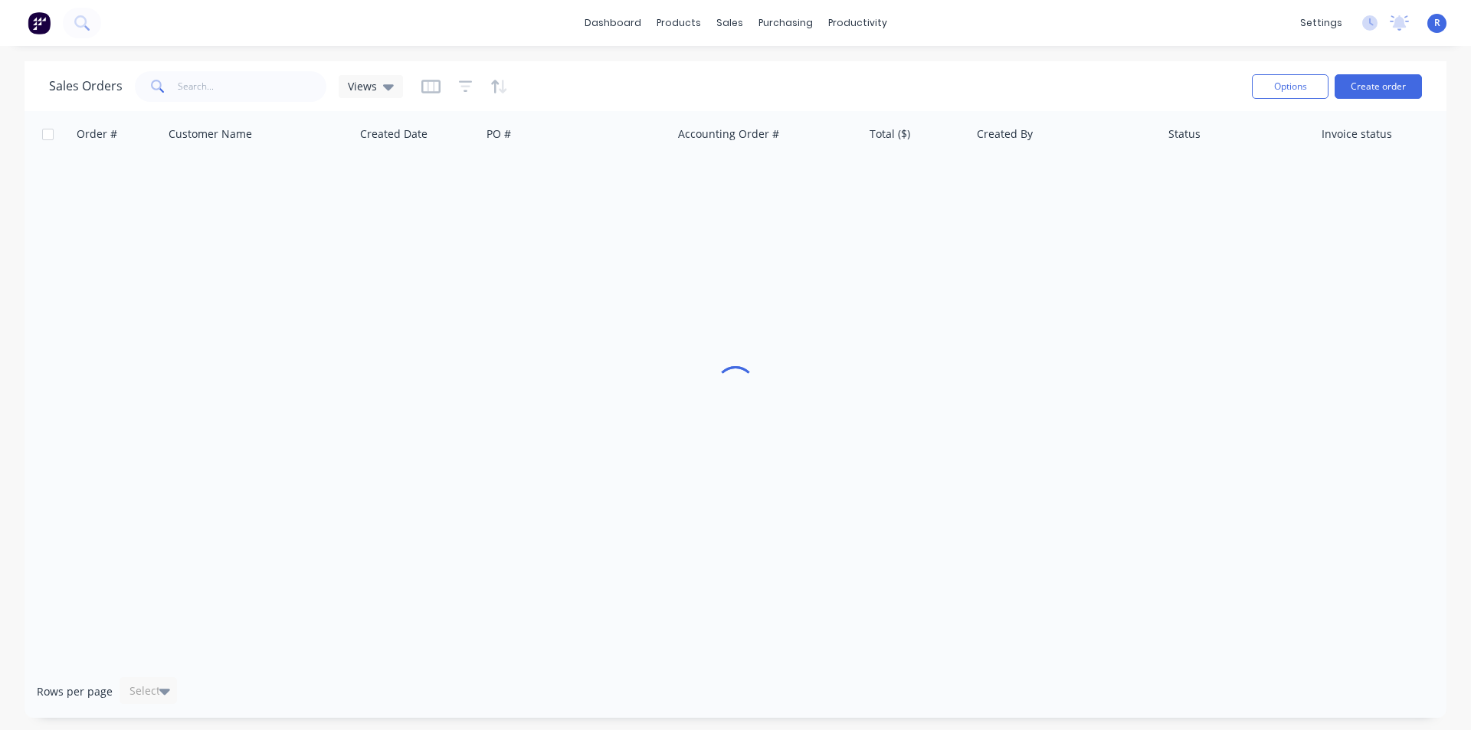  What do you see at coordinates (1185, 134) in the screenshot?
I see `div: Status` at bounding box center [1185, 134].